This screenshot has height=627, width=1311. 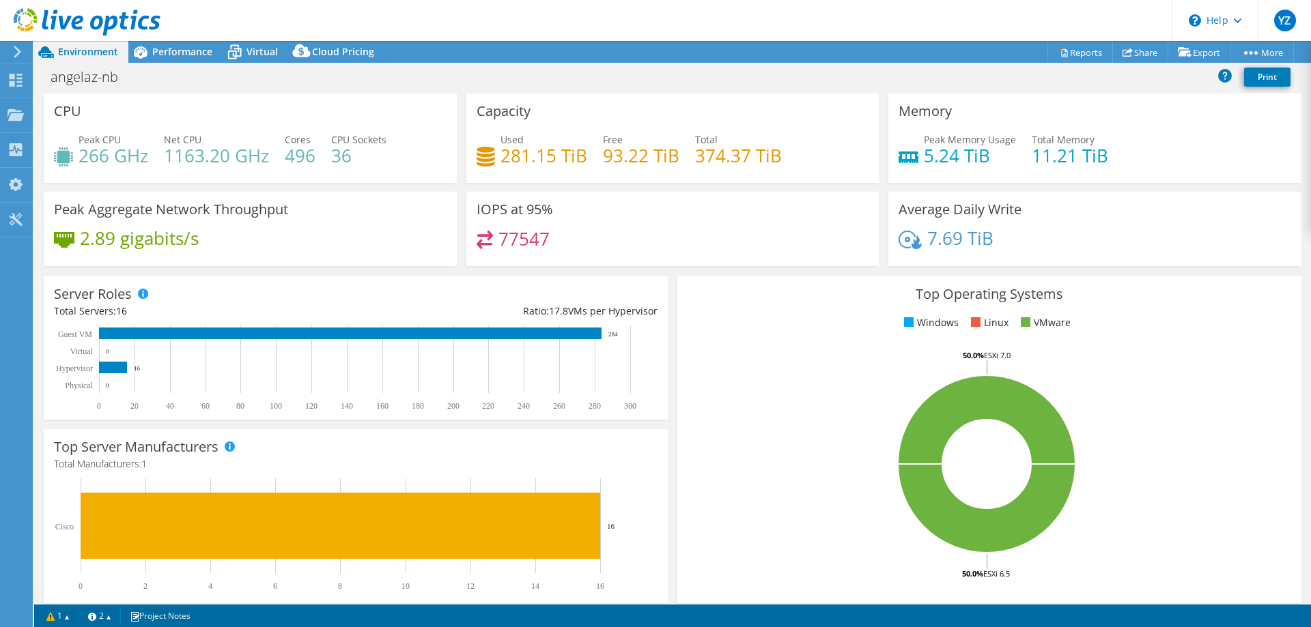 I want to click on text: 4, so click(x=210, y=586).